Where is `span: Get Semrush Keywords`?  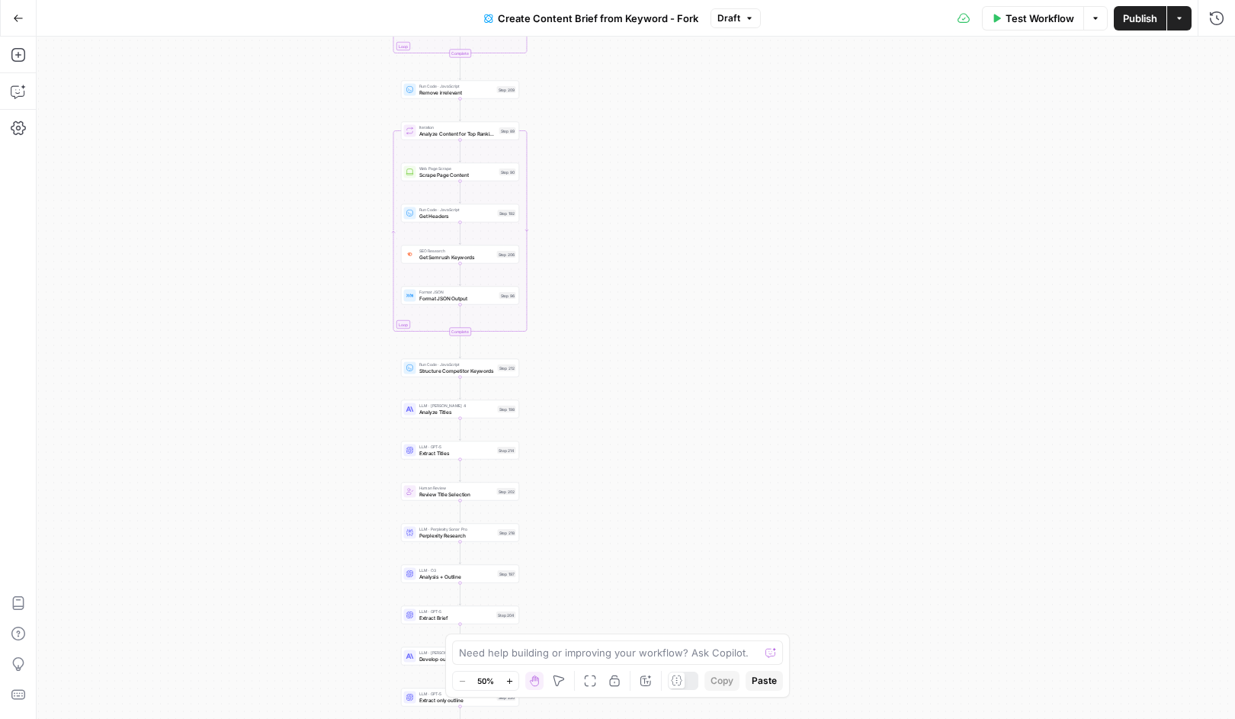 span: Get Semrush Keywords is located at coordinates (457, 257).